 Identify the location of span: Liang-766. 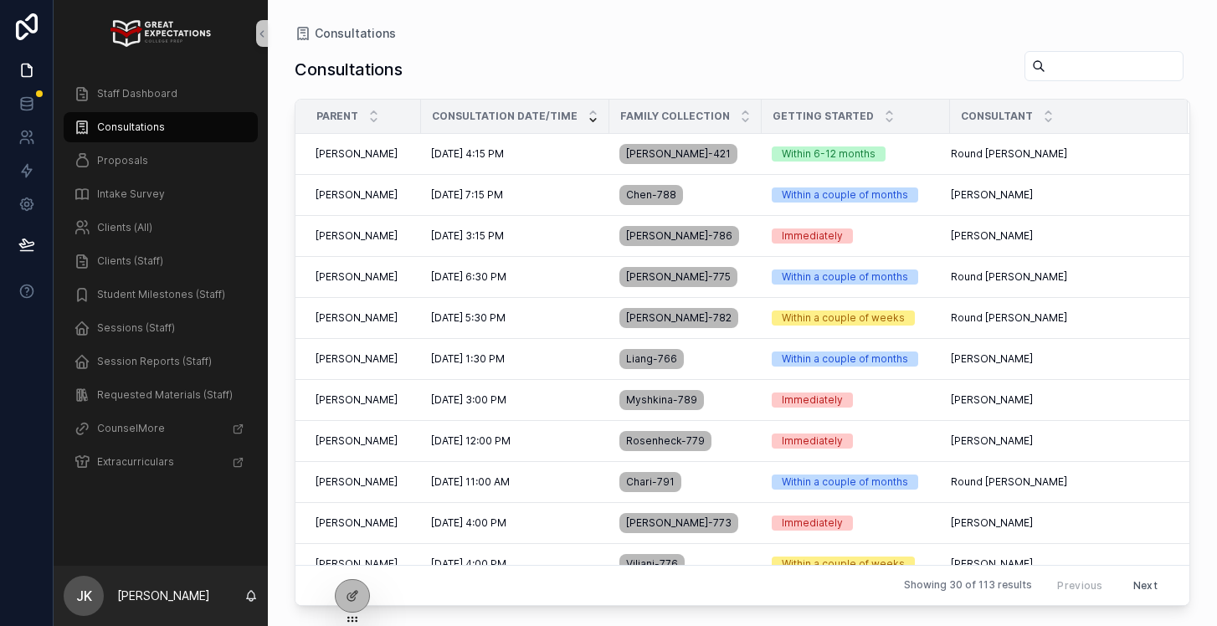
(651, 359).